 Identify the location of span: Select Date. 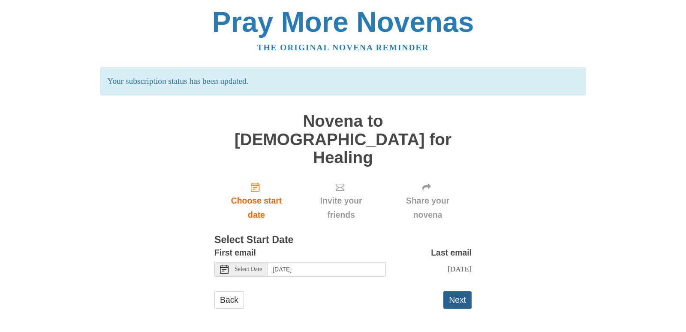
(248, 269).